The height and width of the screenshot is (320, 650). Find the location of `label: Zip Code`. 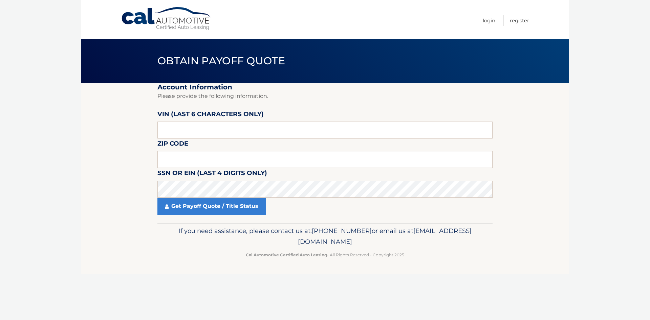

label: Zip Code is located at coordinates (173, 145).